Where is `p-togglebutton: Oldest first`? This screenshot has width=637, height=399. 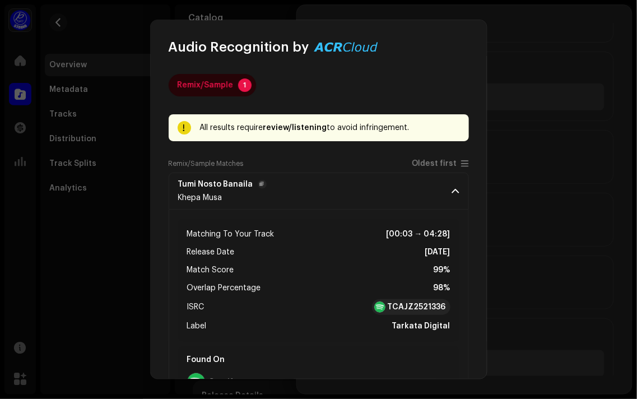
p-togglebutton: Oldest first is located at coordinates (440, 164).